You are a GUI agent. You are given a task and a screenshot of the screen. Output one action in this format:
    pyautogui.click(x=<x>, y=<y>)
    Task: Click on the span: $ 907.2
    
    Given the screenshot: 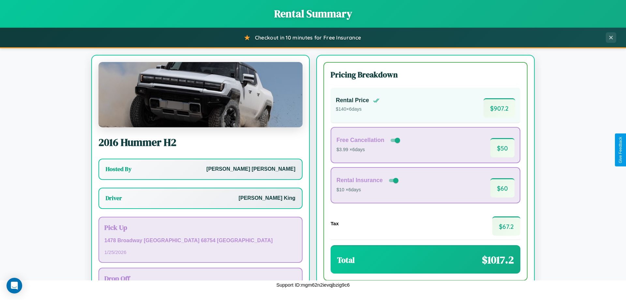 What is the action you would take?
    pyautogui.click(x=499, y=108)
    